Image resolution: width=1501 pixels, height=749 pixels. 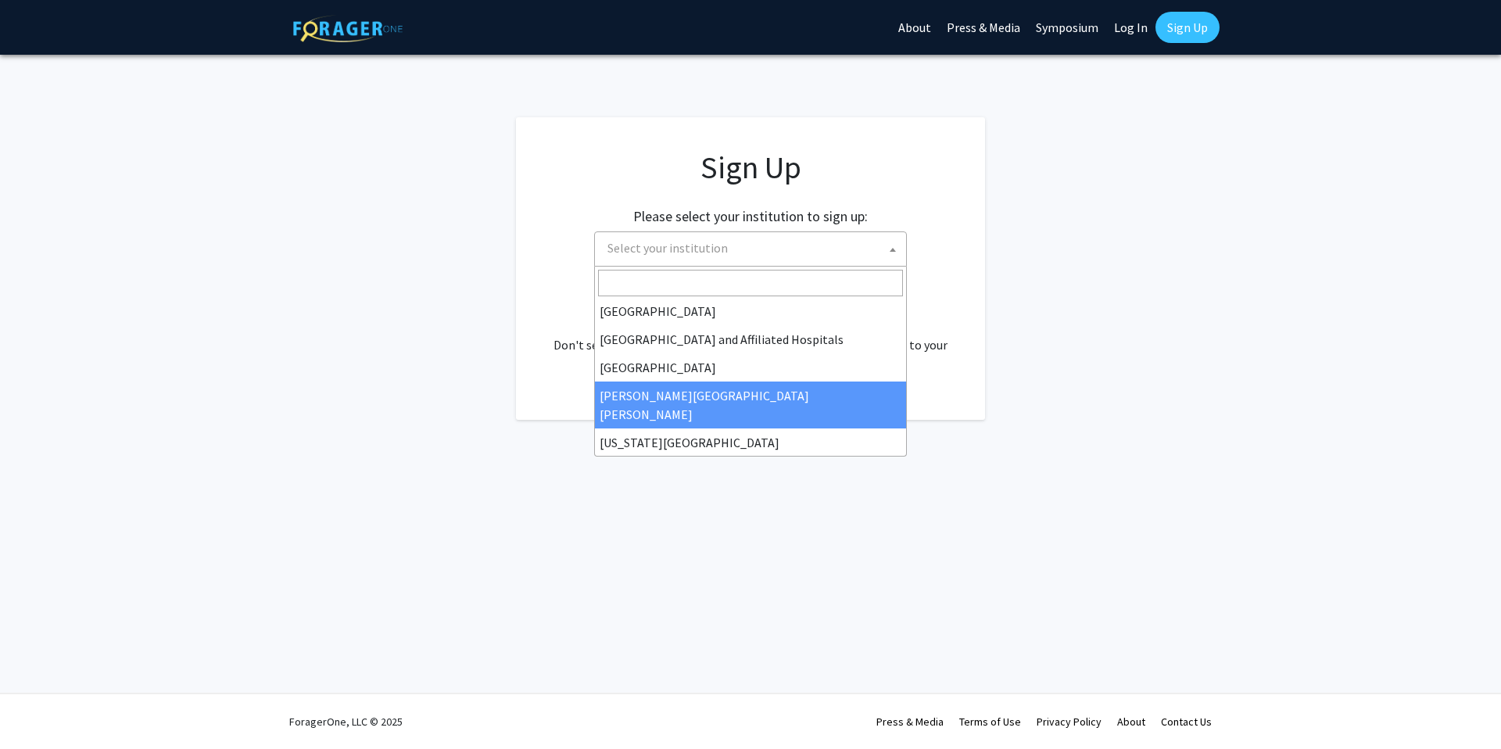 I want to click on input: Search, so click(x=750, y=283).